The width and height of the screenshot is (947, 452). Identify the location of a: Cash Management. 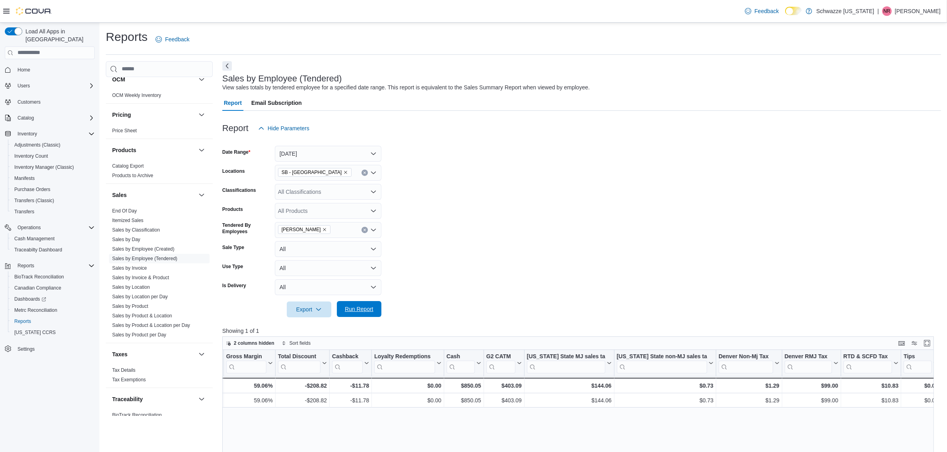
(34, 239).